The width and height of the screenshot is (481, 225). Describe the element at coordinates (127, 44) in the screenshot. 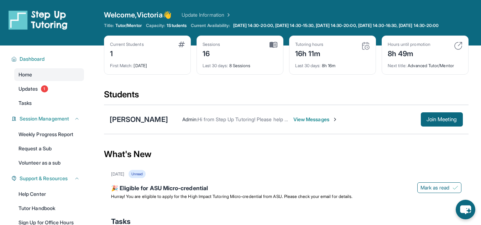

I see `div: Current Students` at that location.